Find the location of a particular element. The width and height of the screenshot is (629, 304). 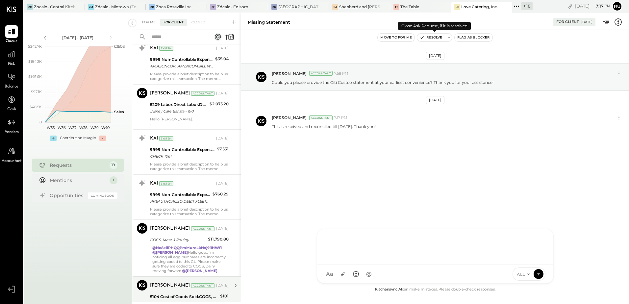

div: 5104 Cost of Goods Sold:COGS, Grocery is located at coordinates (184, 297).